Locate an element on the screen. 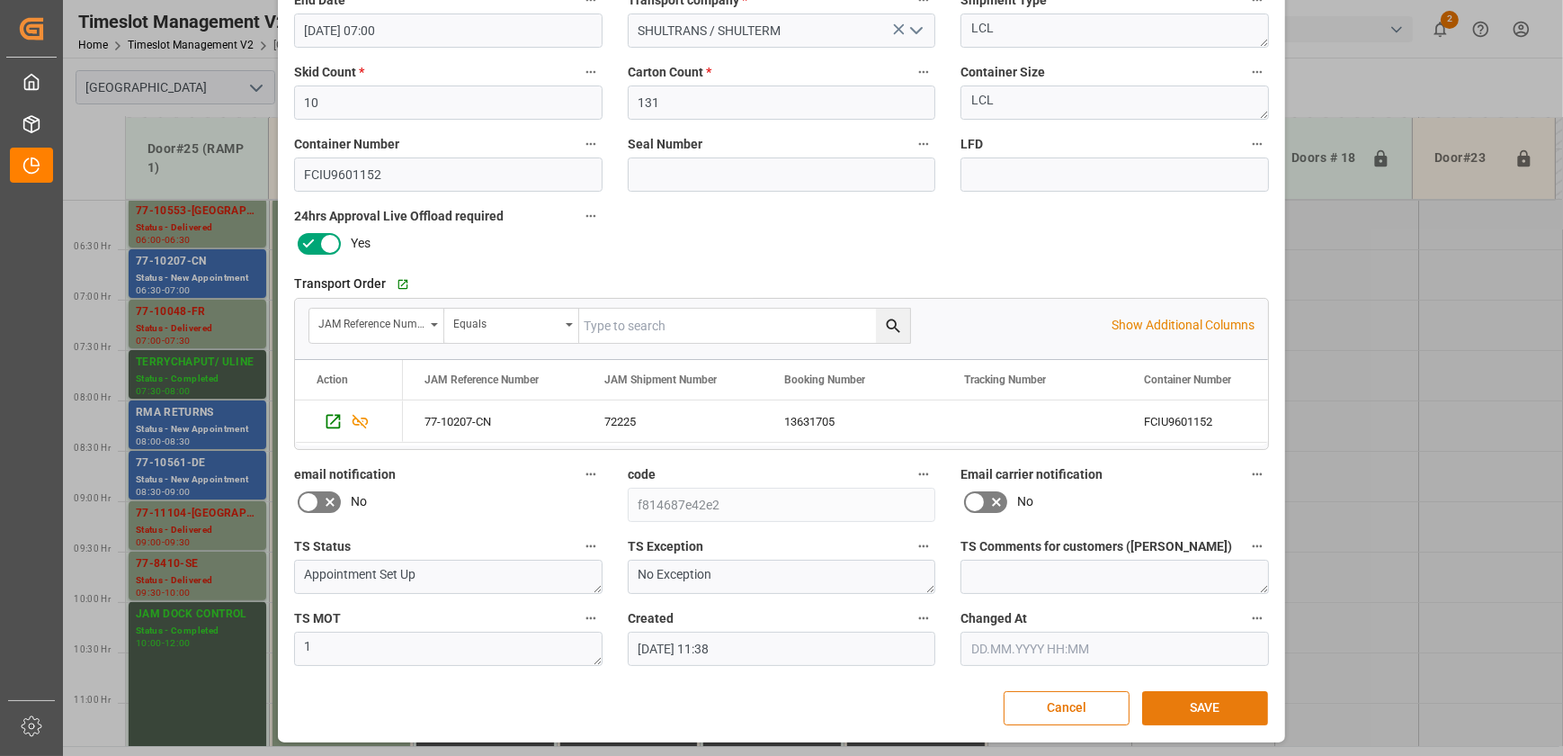 Image resolution: width=1563 pixels, height=756 pixels. button: SAVE is located at coordinates (1205, 708).